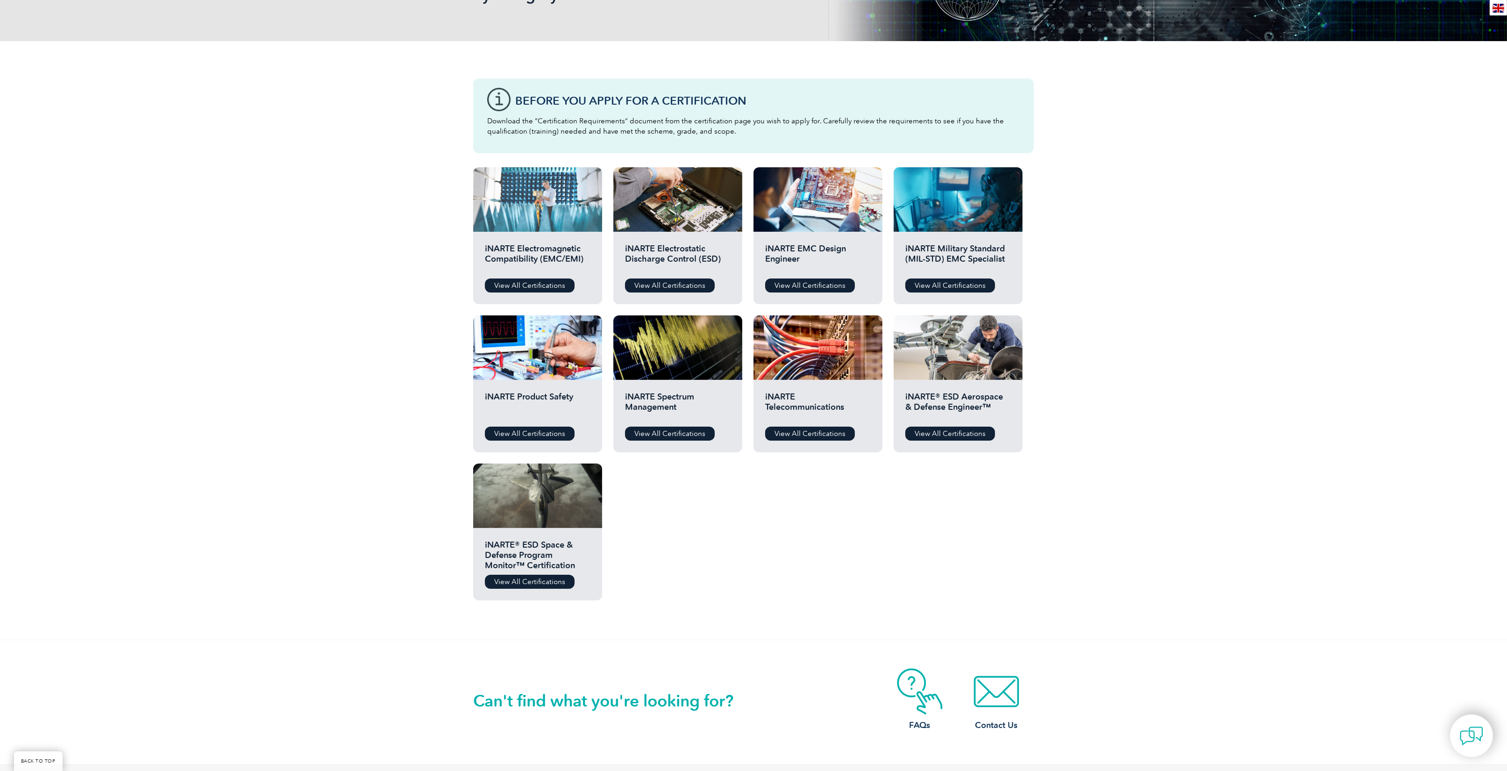  What do you see at coordinates (538, 406) in the screenshot?
I see `h2: iNARTE Product Safety` at bounding box center [538, 406].